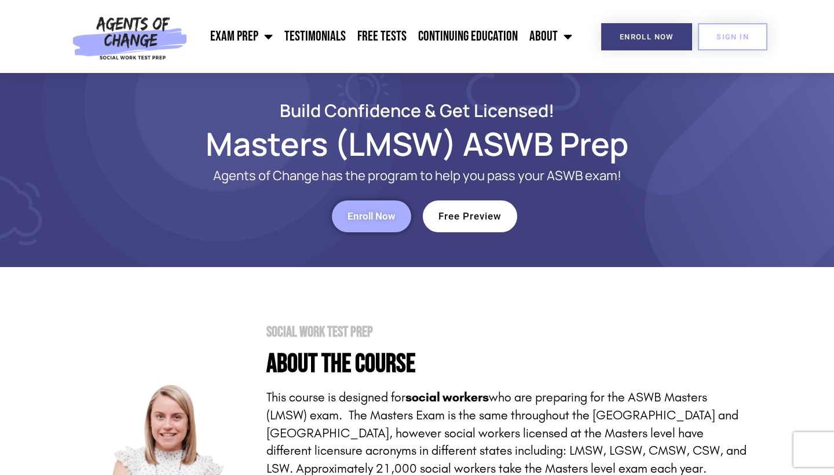 The image size is (834, 475). Describe the element at coordinates (417, 175) in the screenshot. I see `p: Agents of Change has the program to help you pass your ASWB exam!` at that location.